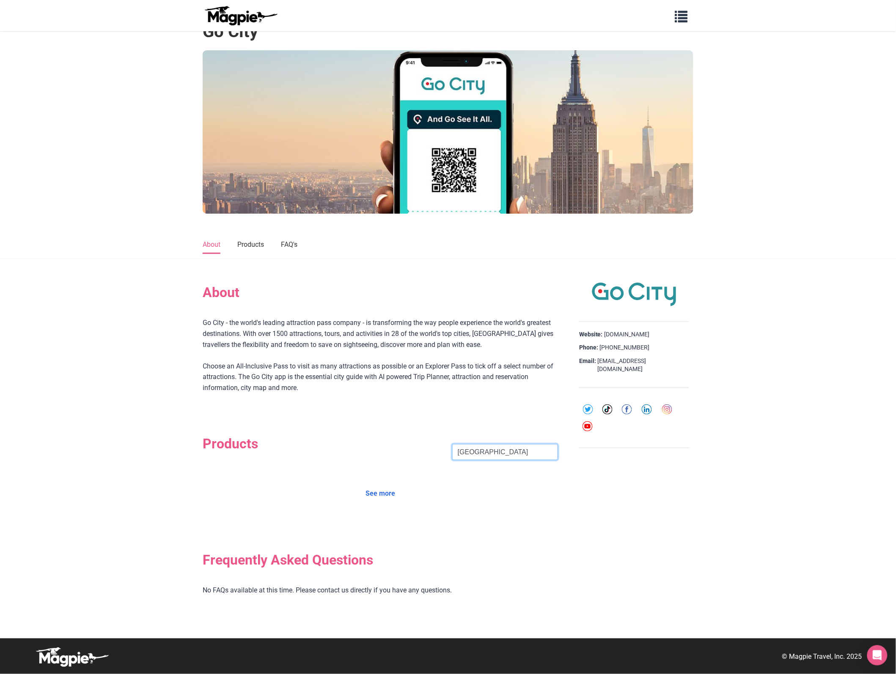 Image resolution: width=896 pixels, height=674 pixels. What do you see at coordinates (211, 245) in the screenshot?
I see `a: About` at bounding box center [211, 245].